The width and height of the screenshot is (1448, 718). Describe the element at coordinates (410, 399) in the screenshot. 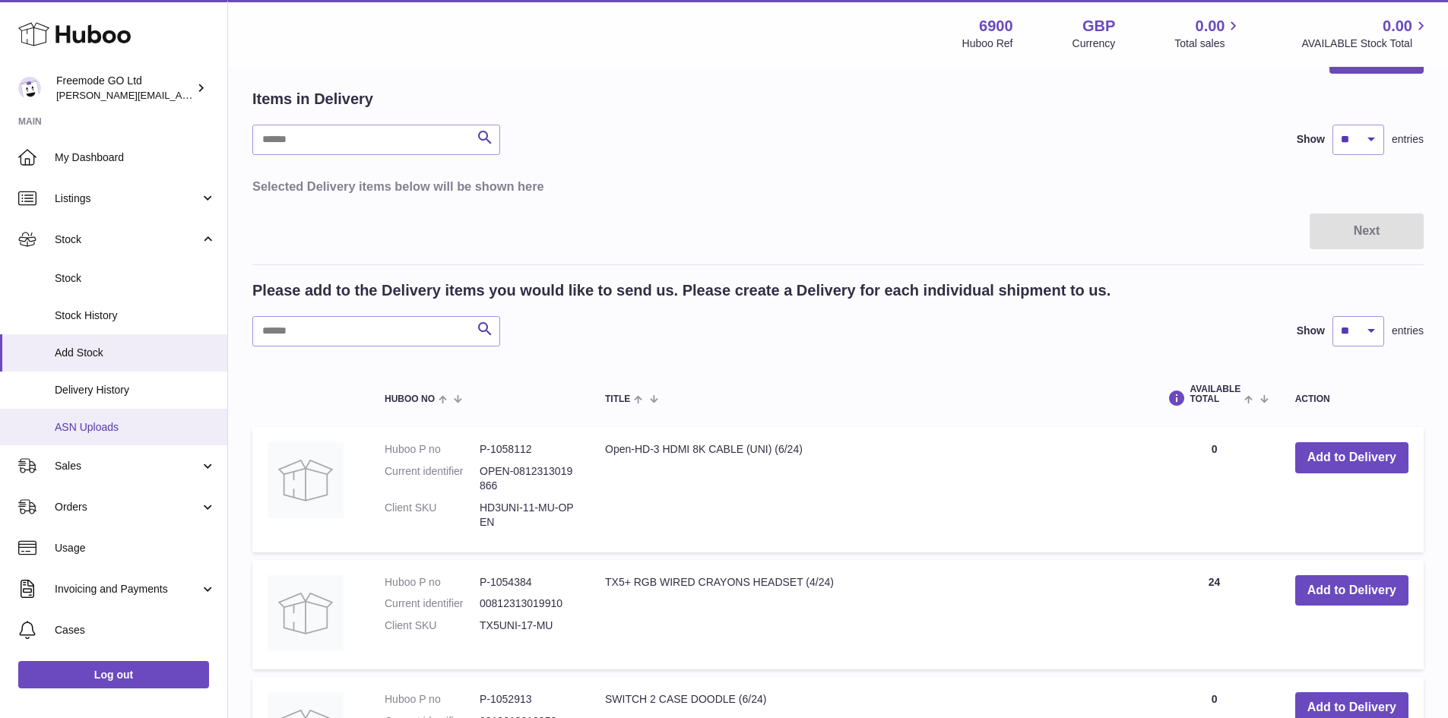

I see `span: Huboo no` at that location.